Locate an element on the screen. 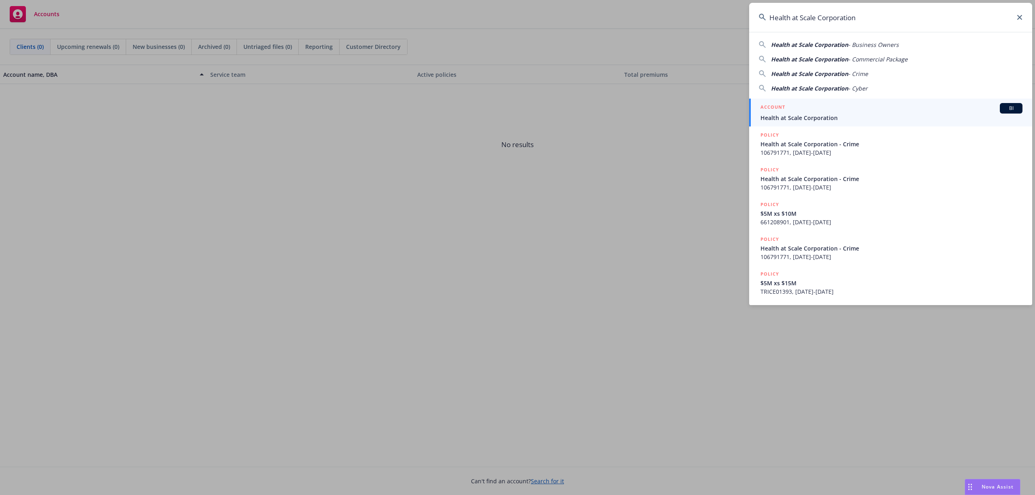  span: $5M xs $10M is located at coordinates (891, 213).